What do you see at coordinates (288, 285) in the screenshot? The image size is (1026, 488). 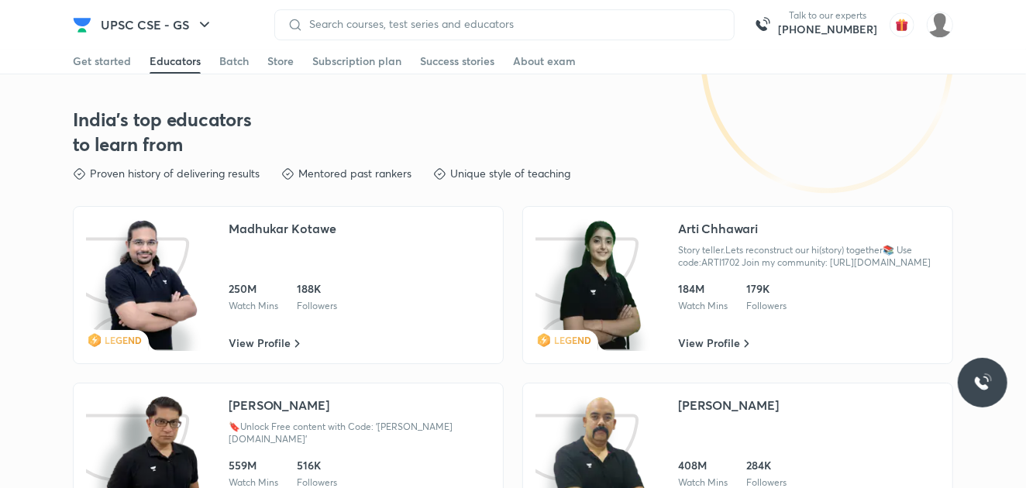 I see `a: iconclassLEGENDMadhukar Kotawe250MWatch Mins188KFollowersView Profile` at bounding box center [288, 285].